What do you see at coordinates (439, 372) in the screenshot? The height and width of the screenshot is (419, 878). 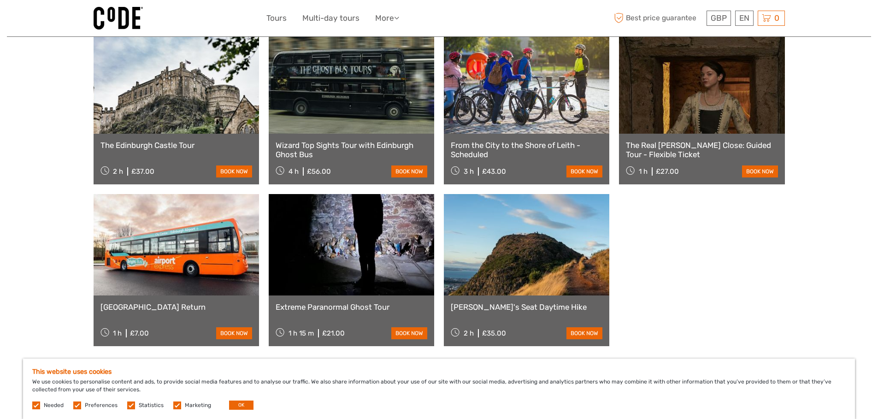 I see `h5: This website uses cookies` at bounding box center [439, 372].